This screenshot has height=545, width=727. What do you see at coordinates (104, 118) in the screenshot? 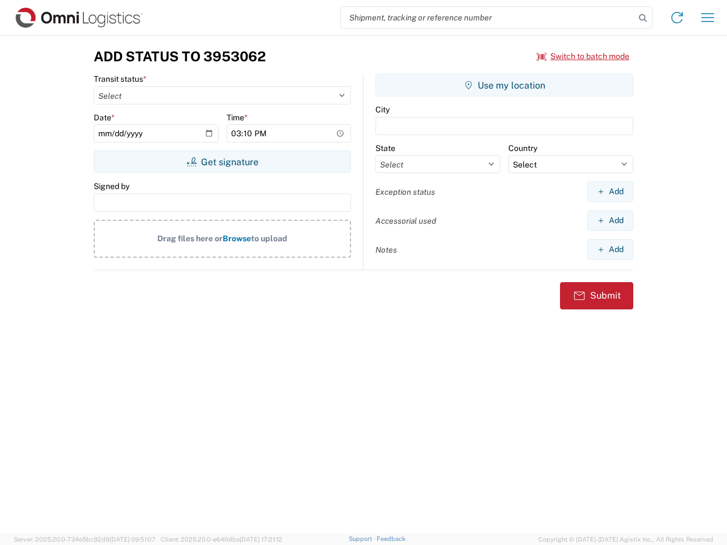
I see `label: Date` at bounding box center [104, 118].